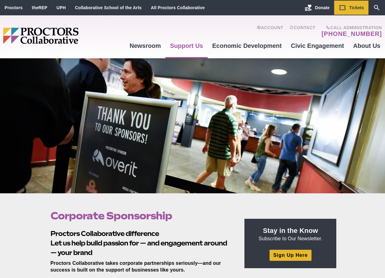 The image size is (385, 278). I want to click on a: Support Us, so click(187, 46).